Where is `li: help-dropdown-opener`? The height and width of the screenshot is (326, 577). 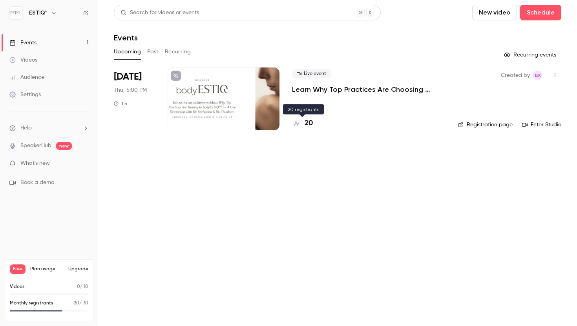
li: help-dropdown-opener is located at coordinates (49, 128).